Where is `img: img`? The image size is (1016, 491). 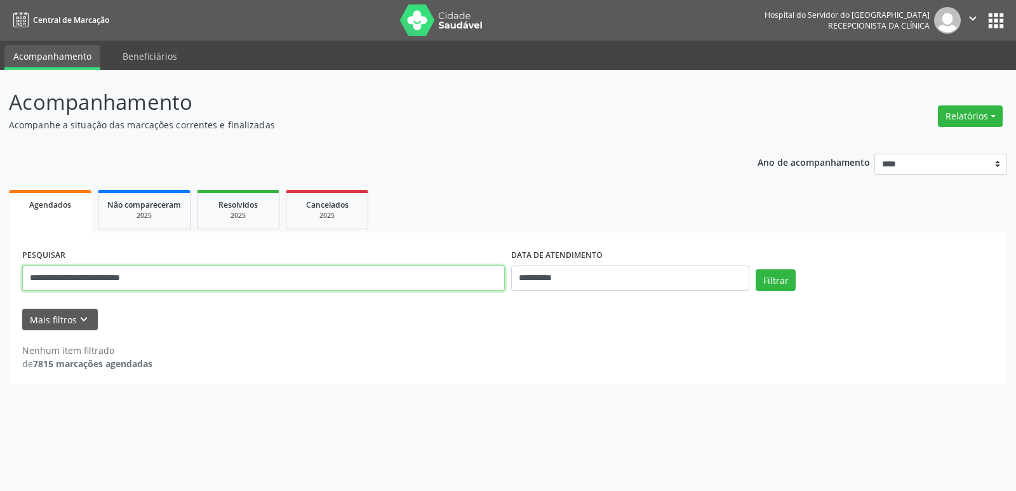 img: img is located at coordinates (947, 20).